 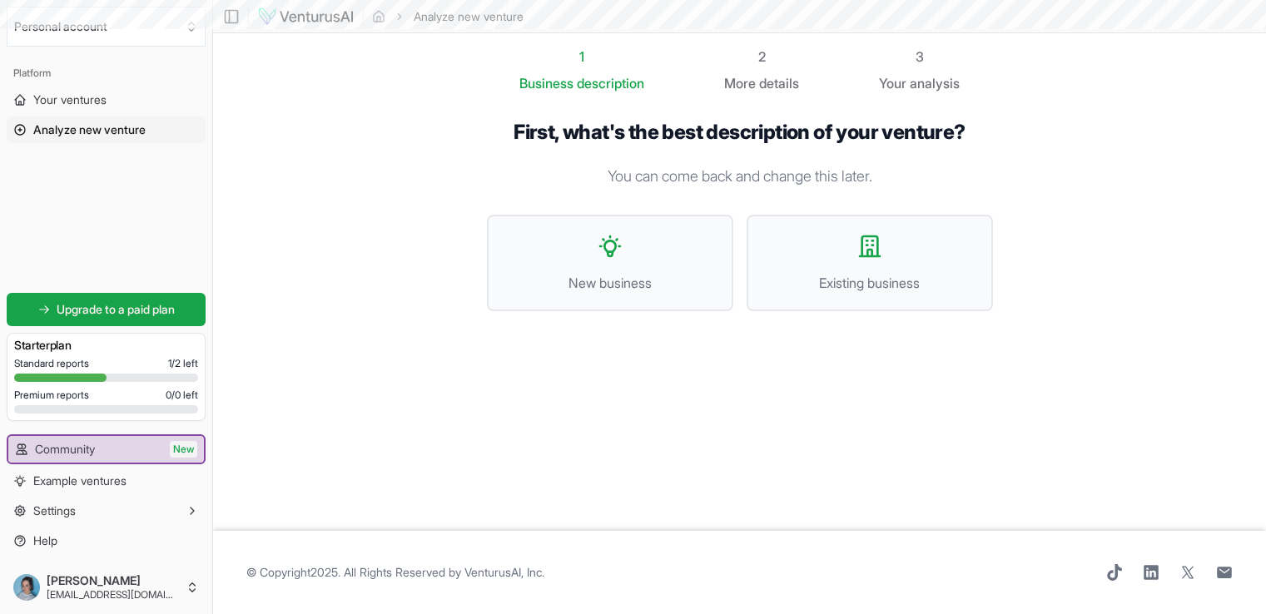 I want to click on span: Your ventures, so click(x=70, y=100).